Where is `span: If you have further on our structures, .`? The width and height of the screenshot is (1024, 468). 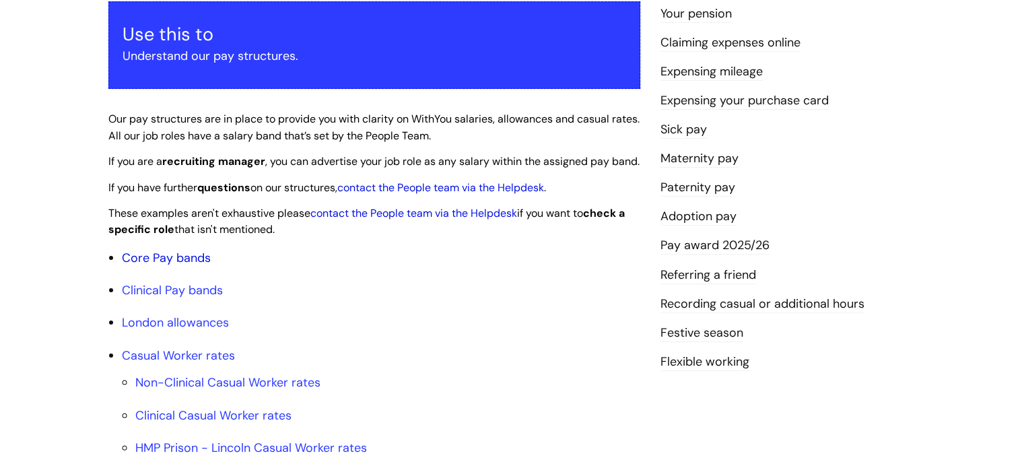
span: If you have further on our structures, . is located at coordinates (327, 187).